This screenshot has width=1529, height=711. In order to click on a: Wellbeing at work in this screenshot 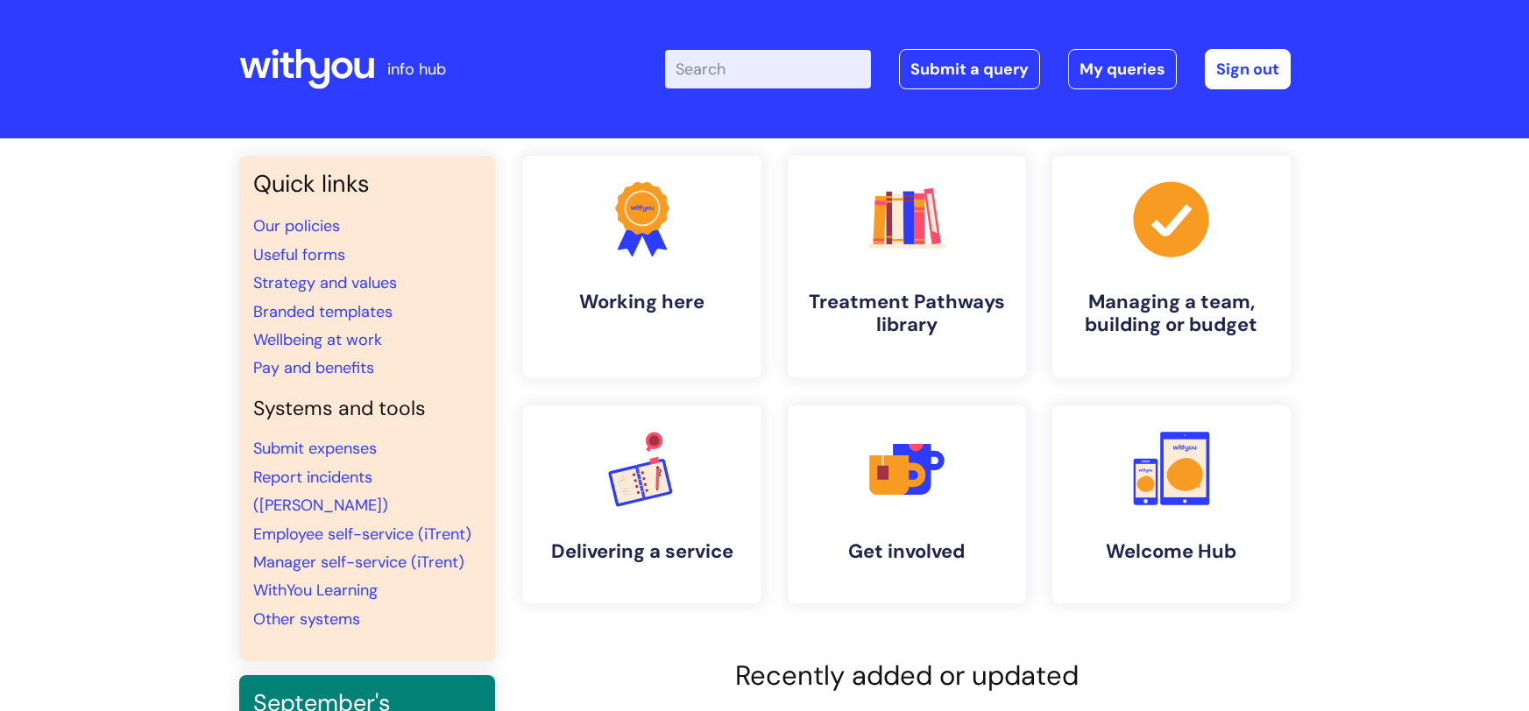, I will do `click(317, 340)`.